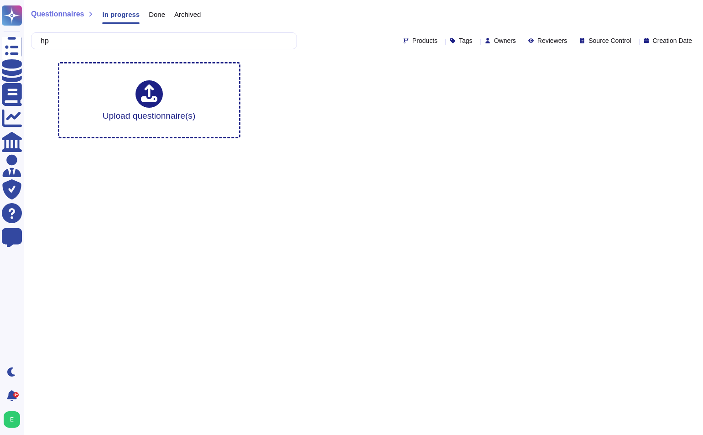 This screenshot has height=435, width=703. What do you see at coordinates (552, 41) in the screenshot?
I see `span: Reviewers` at bounding box center [552, 41].